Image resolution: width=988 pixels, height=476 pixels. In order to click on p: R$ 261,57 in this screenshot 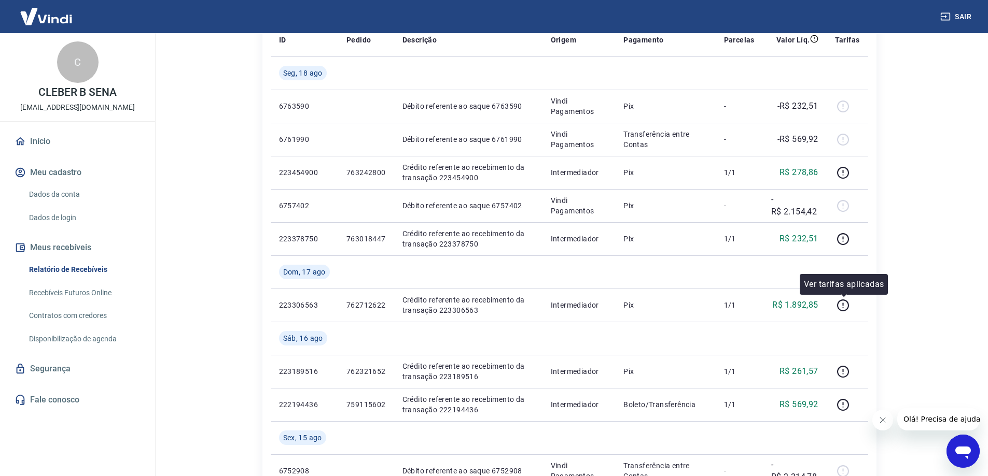, I will do `click(798, 372)`.